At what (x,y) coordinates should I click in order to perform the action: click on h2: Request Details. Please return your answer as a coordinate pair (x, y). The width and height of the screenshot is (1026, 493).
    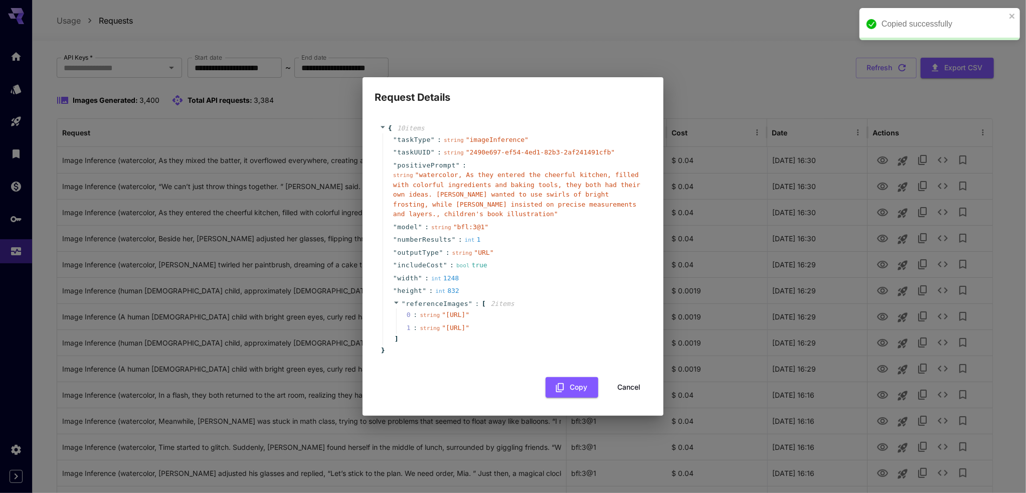
    Looking at the image, I should click on (513, 91).